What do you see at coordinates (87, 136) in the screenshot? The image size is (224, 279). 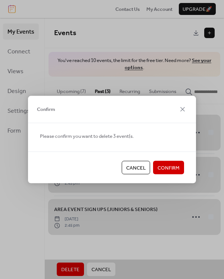 I see `span: Please confirm you want to delete 3 event(s.` at bounding box center [87, 136].